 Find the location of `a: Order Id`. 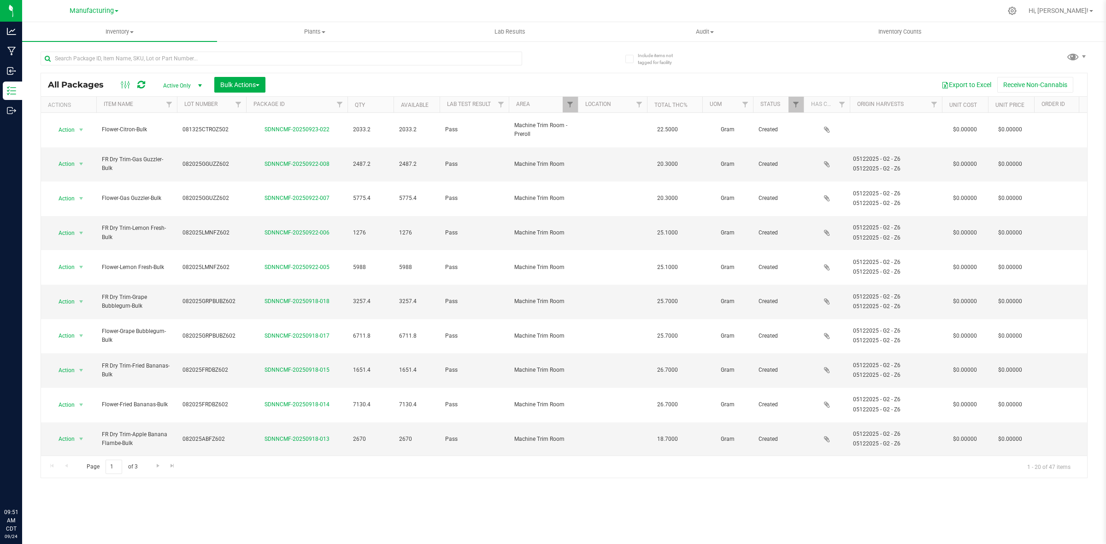

a: Order Id is located at coordinates (1053, 104).